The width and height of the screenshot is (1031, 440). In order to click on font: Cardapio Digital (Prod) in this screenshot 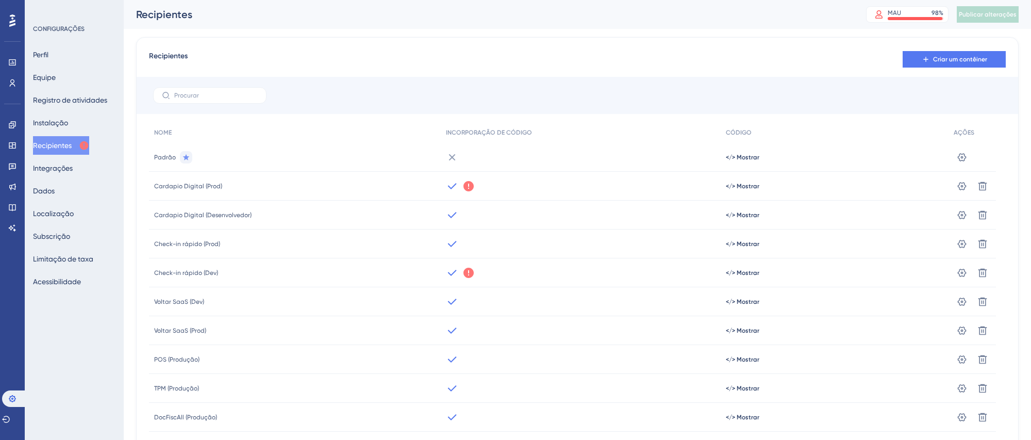, I will do `click(188, 186)`.